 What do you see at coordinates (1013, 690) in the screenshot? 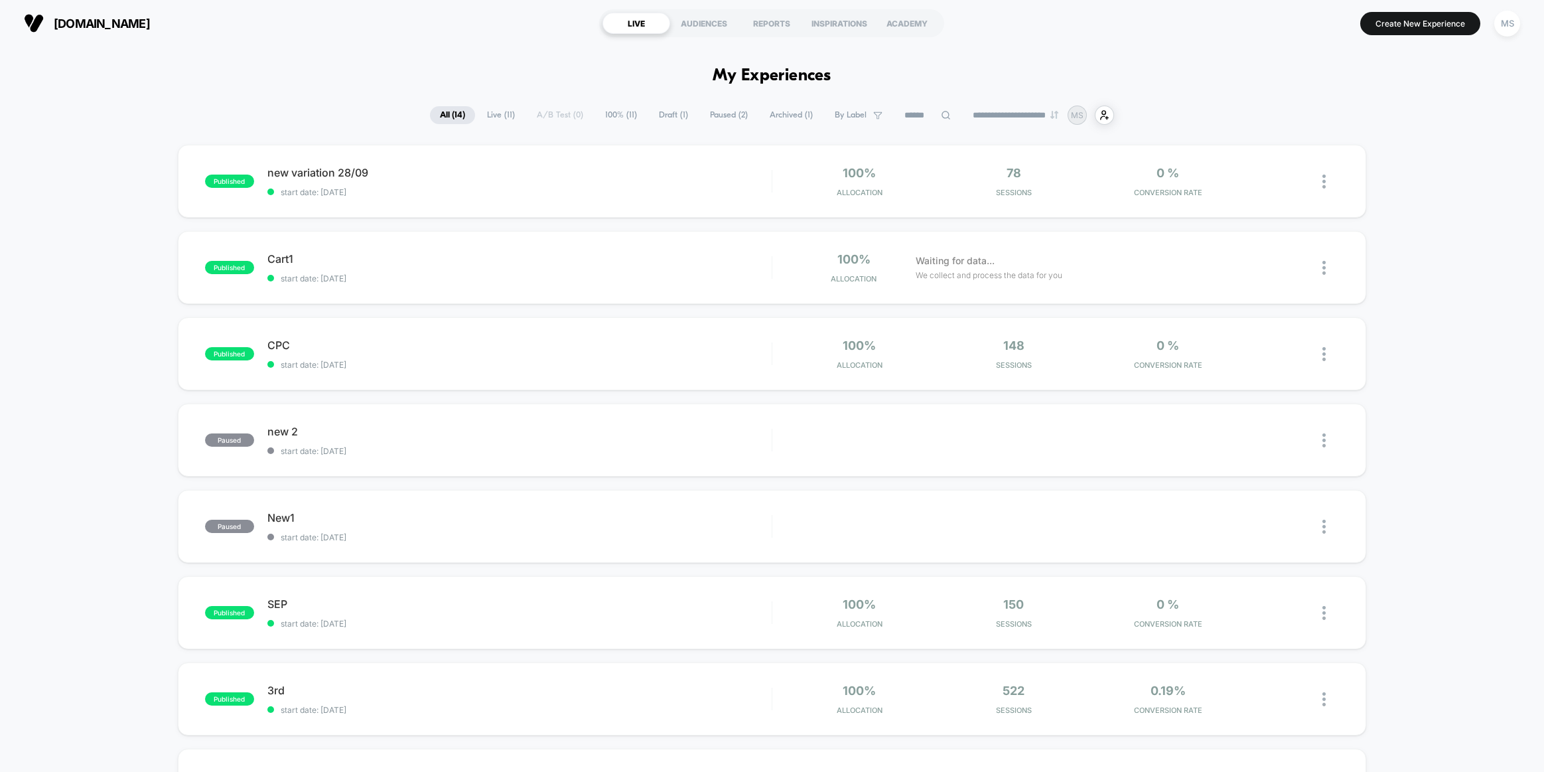
I see `span: 522` at bounding box center [1013, 690].